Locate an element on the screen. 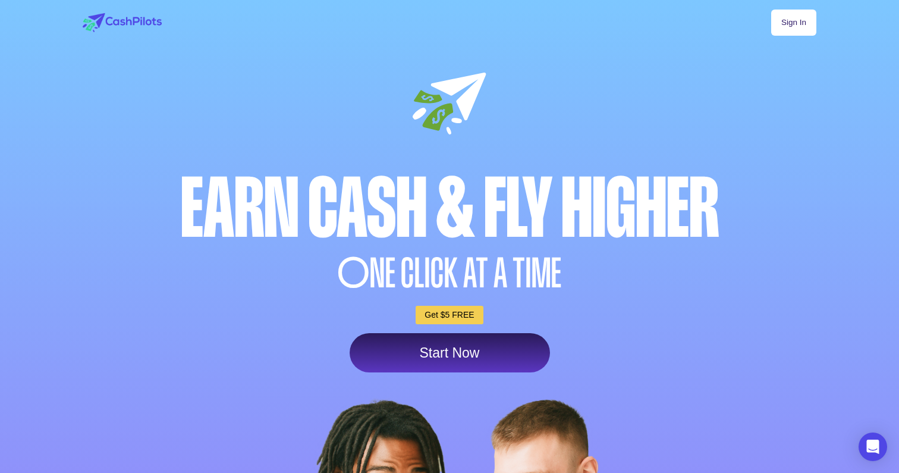 Image resolution: width=899 pixels, height=473 pixels. img: logo is located at coordinates (122, 23).